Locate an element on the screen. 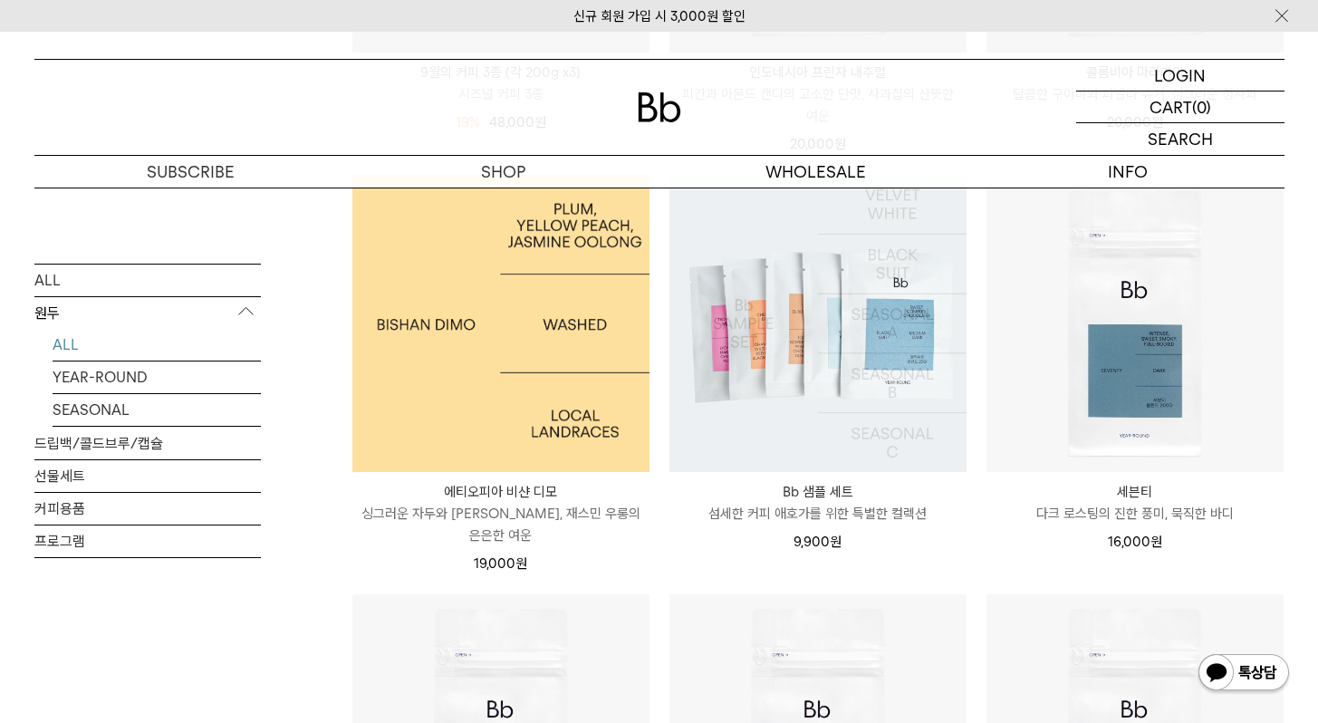  p: Bb 샘플 세트 is located at coordinates (818, 492).